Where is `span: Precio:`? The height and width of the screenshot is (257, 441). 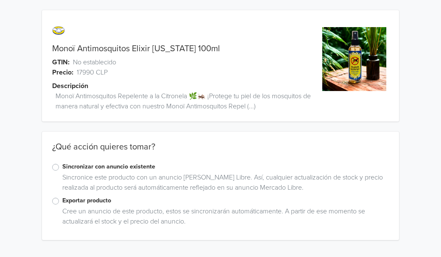 span: Precio: is located at coordinates (63, 72).